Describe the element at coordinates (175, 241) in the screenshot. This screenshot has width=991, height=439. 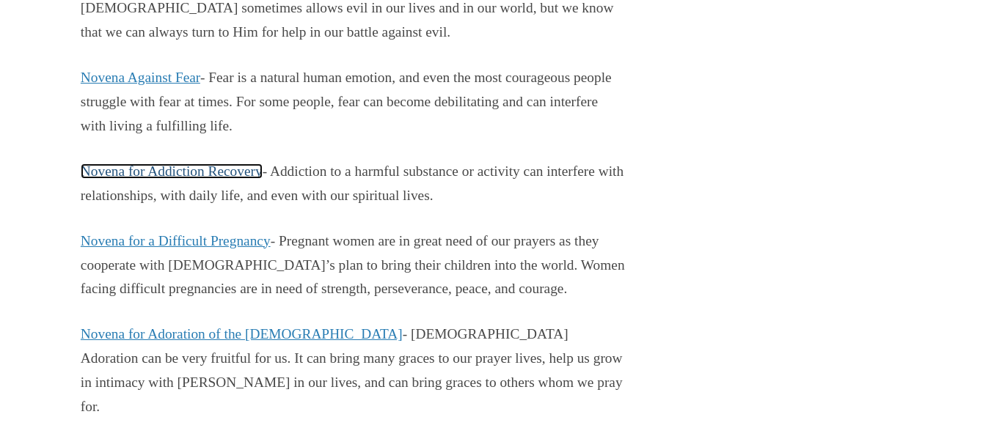
I see `a: Novena for a Difficult Pregnancy` at that location.